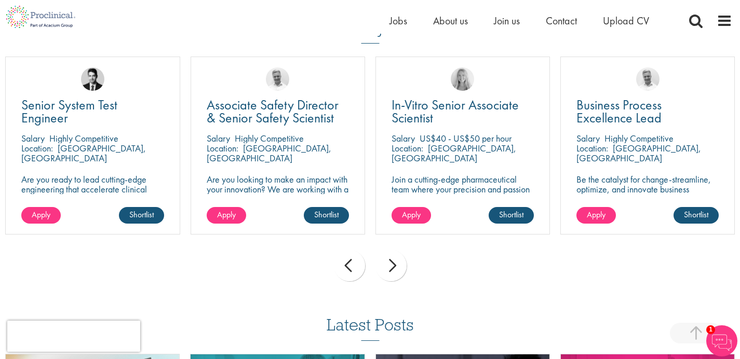 Image resolution: width=740 pixels, height=359 pixels. What do you see at coordinates (398, 21) in the screenshot?
I see `span: Jobs` at bounding box center [398, 21].